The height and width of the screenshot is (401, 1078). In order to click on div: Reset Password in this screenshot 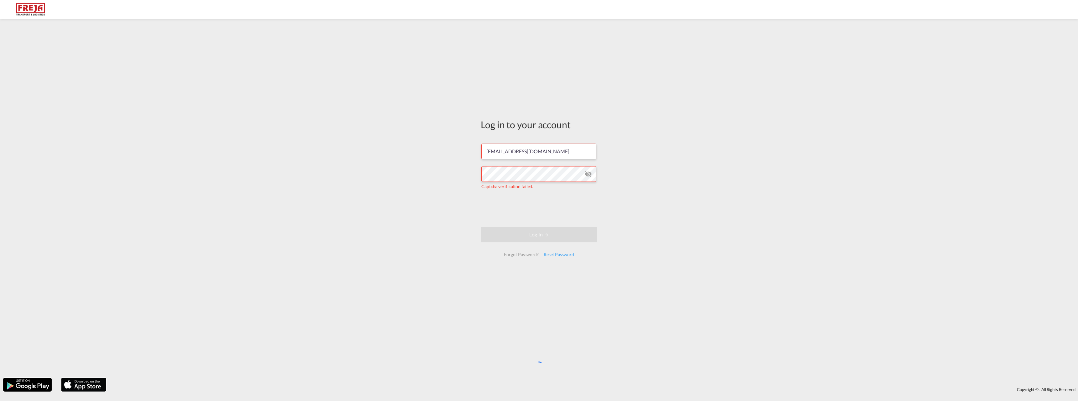, I will do `click(559, 255)`.